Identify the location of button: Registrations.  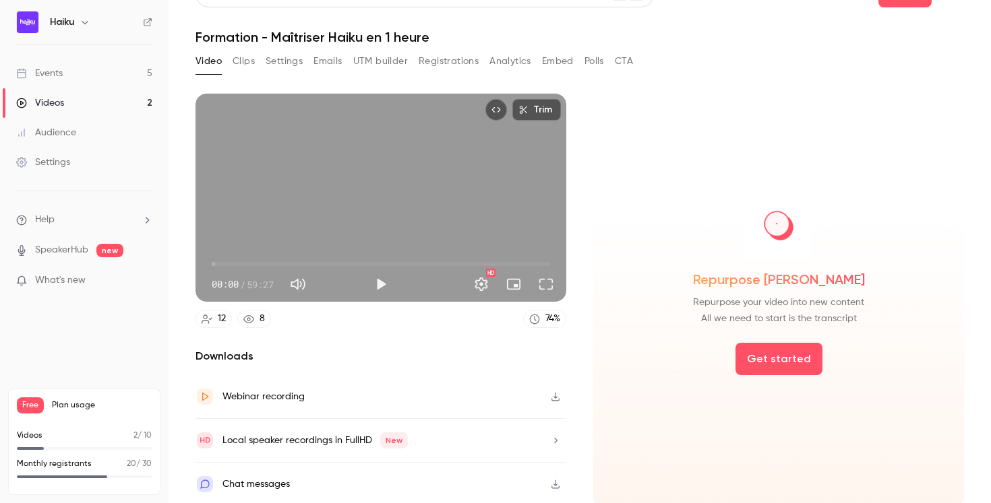
(448, 61).